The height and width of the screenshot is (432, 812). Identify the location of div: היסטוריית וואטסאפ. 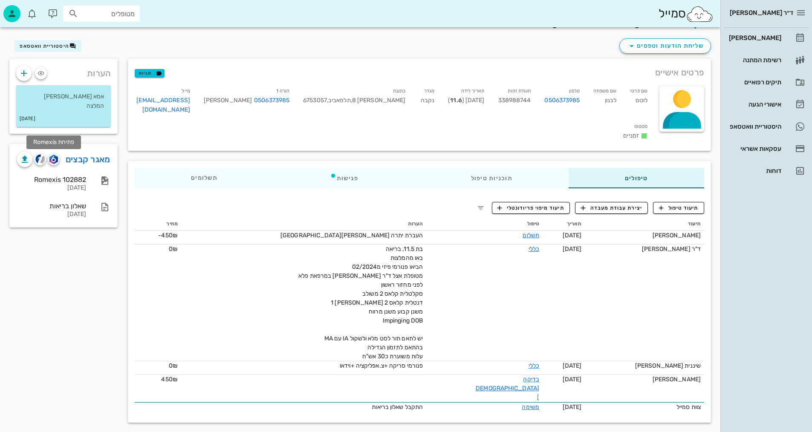
(754, 127).